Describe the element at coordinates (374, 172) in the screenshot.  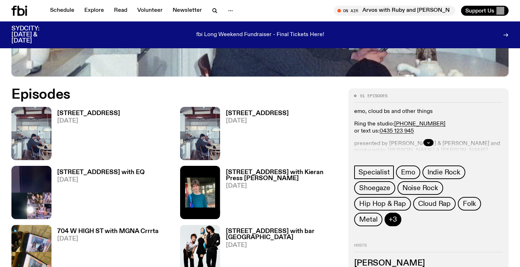
I see `a: Specialist` at that location.